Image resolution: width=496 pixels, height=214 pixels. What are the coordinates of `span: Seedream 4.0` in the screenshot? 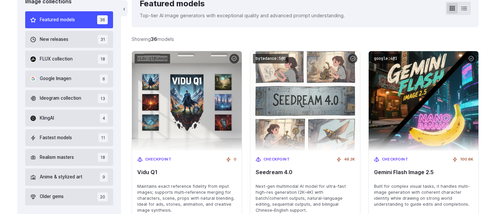 It's located at (305, 172).